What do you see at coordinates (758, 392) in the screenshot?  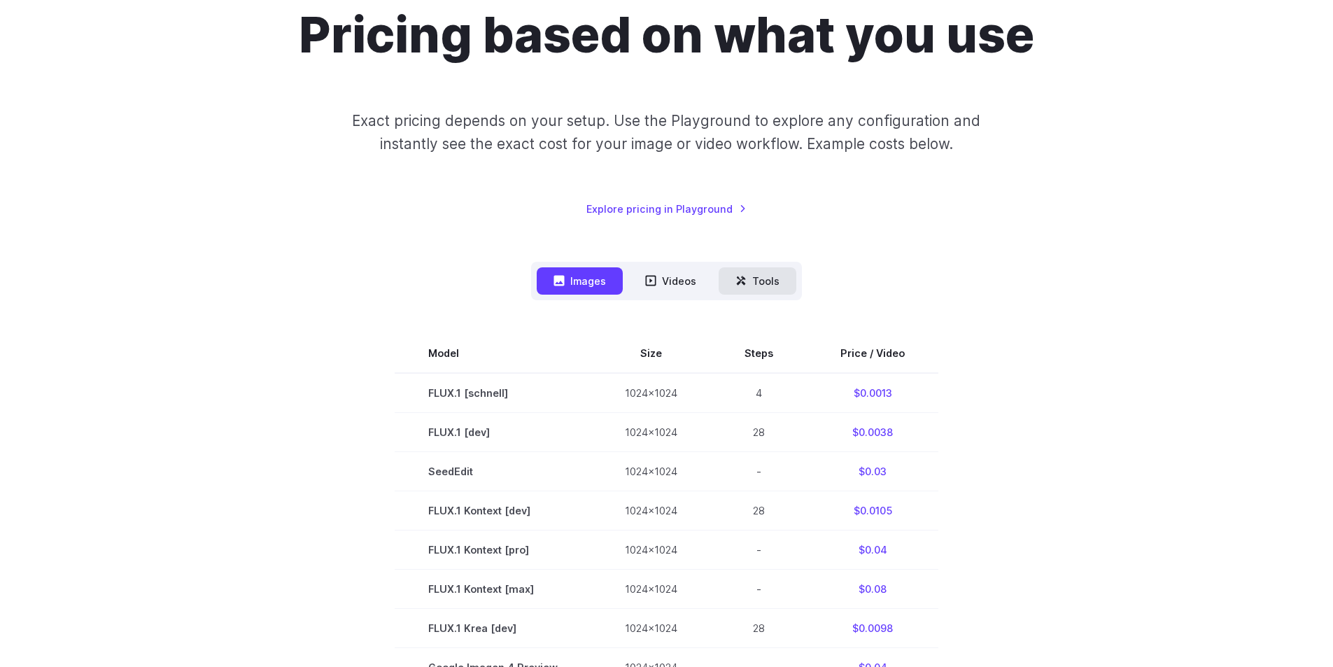 I see `td: 4` at bounding box center [758, 392].